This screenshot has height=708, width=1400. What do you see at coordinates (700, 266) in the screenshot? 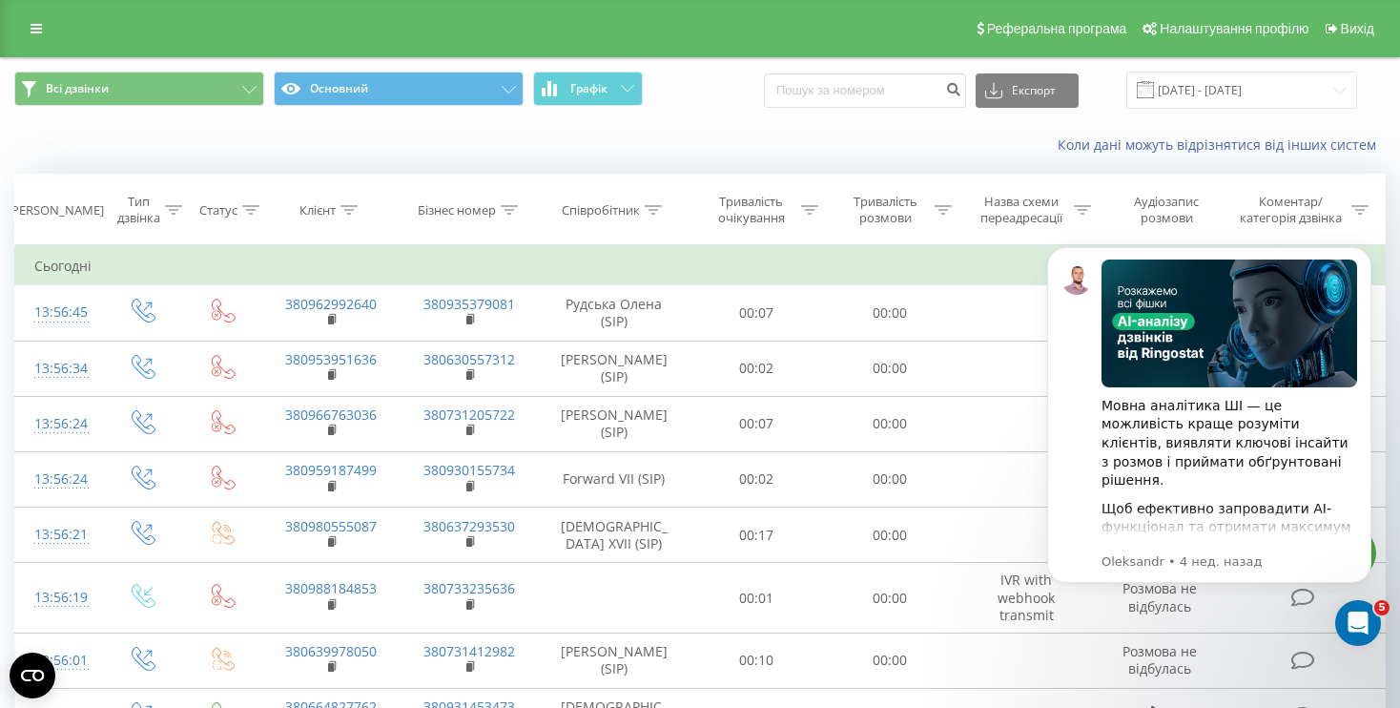
I see `td: Сьогодні` at bounding box center [700, 266].